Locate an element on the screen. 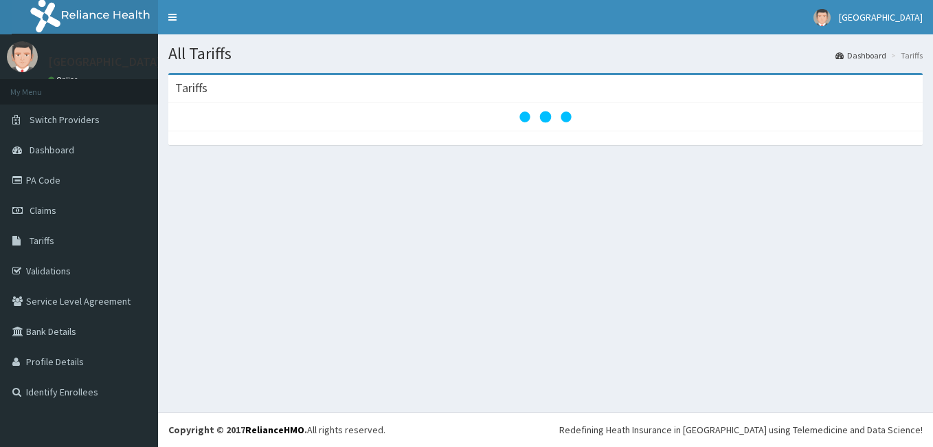  li: Tariffs is located at coordinates (905, 55).